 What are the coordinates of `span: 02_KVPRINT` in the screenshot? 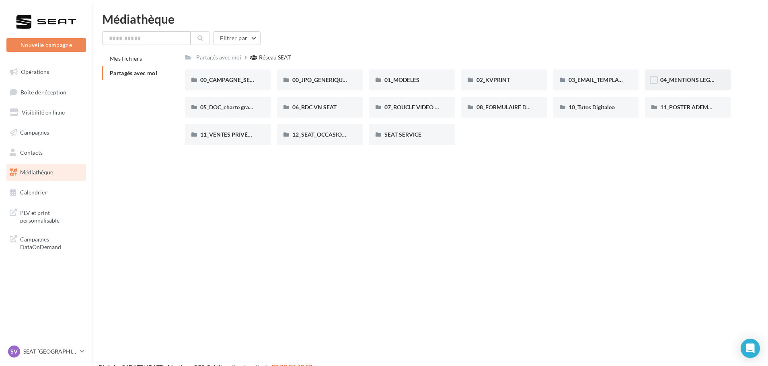 It's located at (493, 80).